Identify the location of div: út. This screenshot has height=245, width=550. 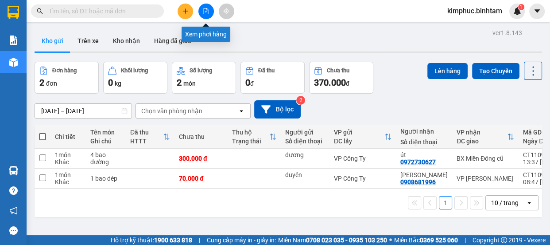
(424, 155).